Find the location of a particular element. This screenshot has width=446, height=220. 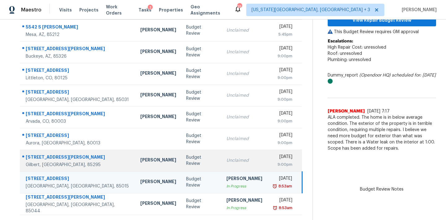

span: View Repair Budget Review is located at coordinates (382, 20).